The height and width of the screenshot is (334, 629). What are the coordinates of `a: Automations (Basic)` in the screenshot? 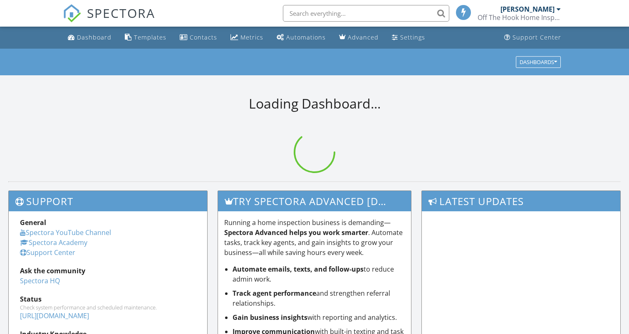 It's located at (301, 37).